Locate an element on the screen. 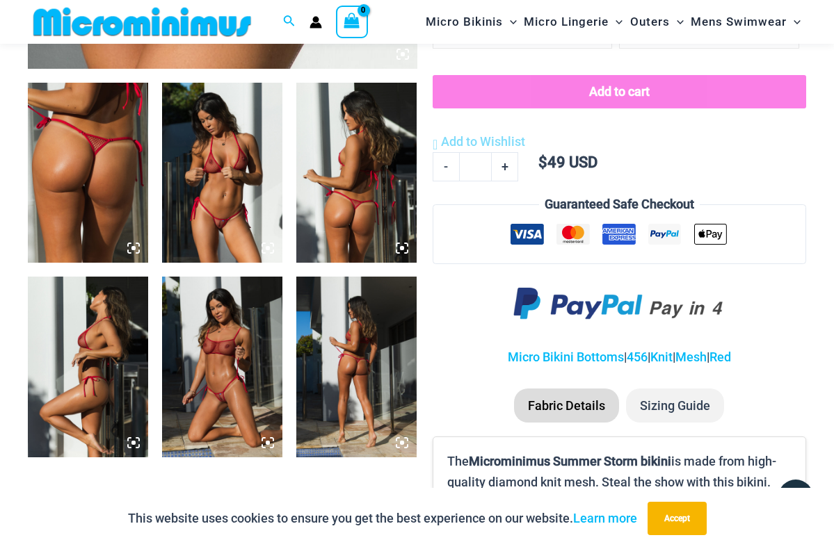 This screenshot has width=834, height=549. a: Micro BikinisMenu ToggleMenu Toggle is located at coordinates (471, 22).